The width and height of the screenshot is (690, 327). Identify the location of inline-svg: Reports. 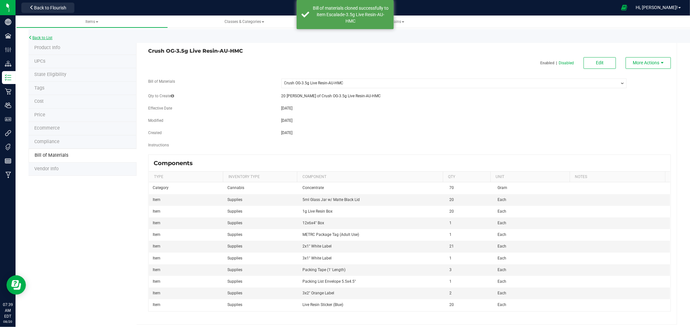
(8, 161).